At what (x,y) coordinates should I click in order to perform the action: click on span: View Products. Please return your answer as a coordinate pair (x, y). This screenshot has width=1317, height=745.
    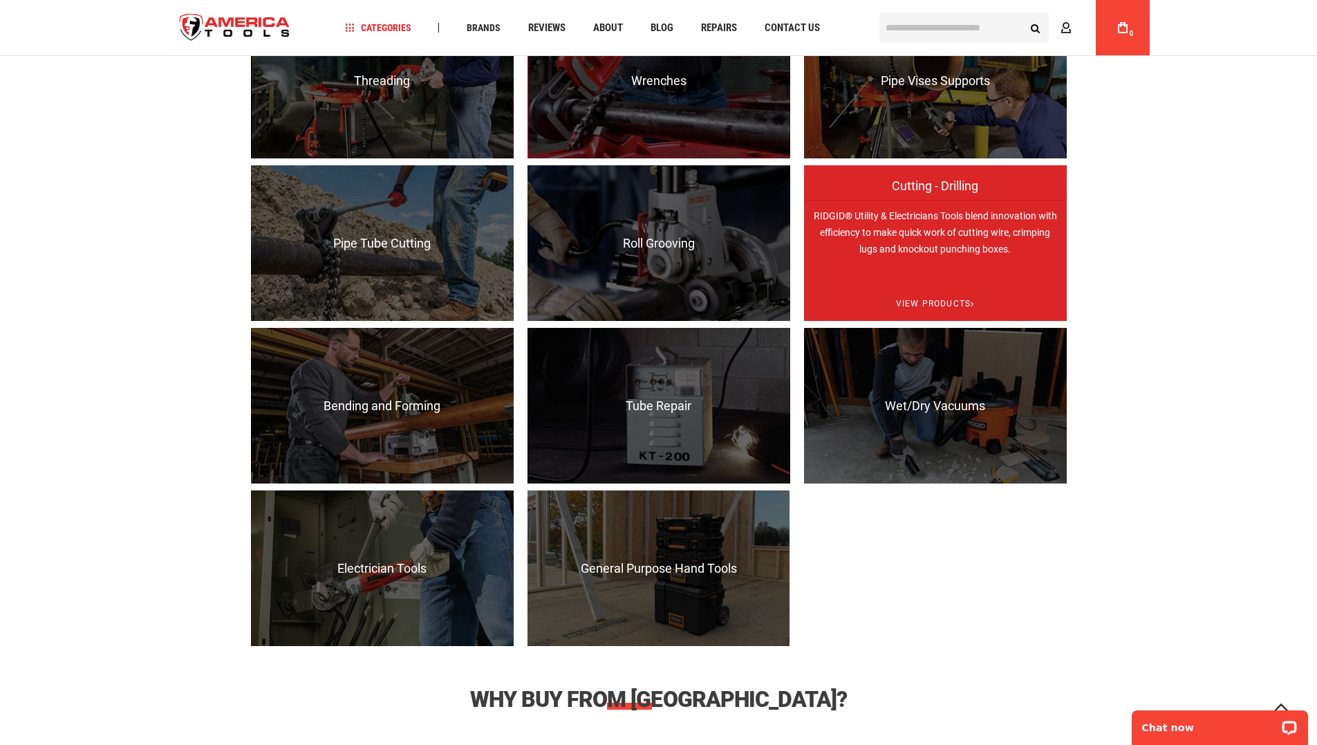
    Looking at the image, I should click on (936, 304).